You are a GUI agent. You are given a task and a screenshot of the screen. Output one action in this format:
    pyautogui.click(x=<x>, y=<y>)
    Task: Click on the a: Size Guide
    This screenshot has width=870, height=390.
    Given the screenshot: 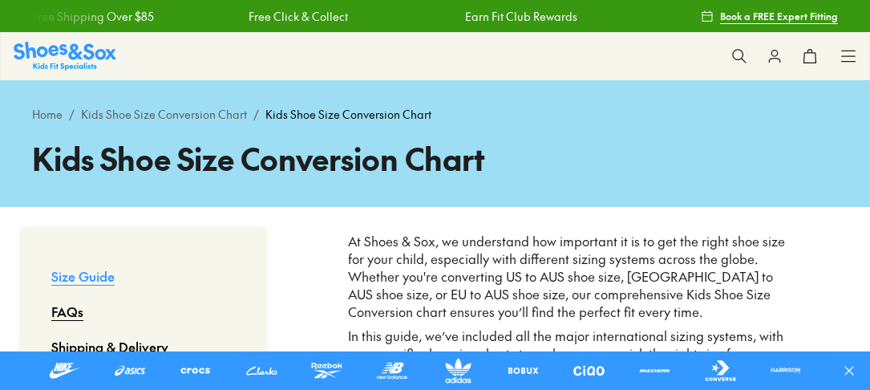 What is the action you would take?
    pyautogui.click(x=83, y=276)
    